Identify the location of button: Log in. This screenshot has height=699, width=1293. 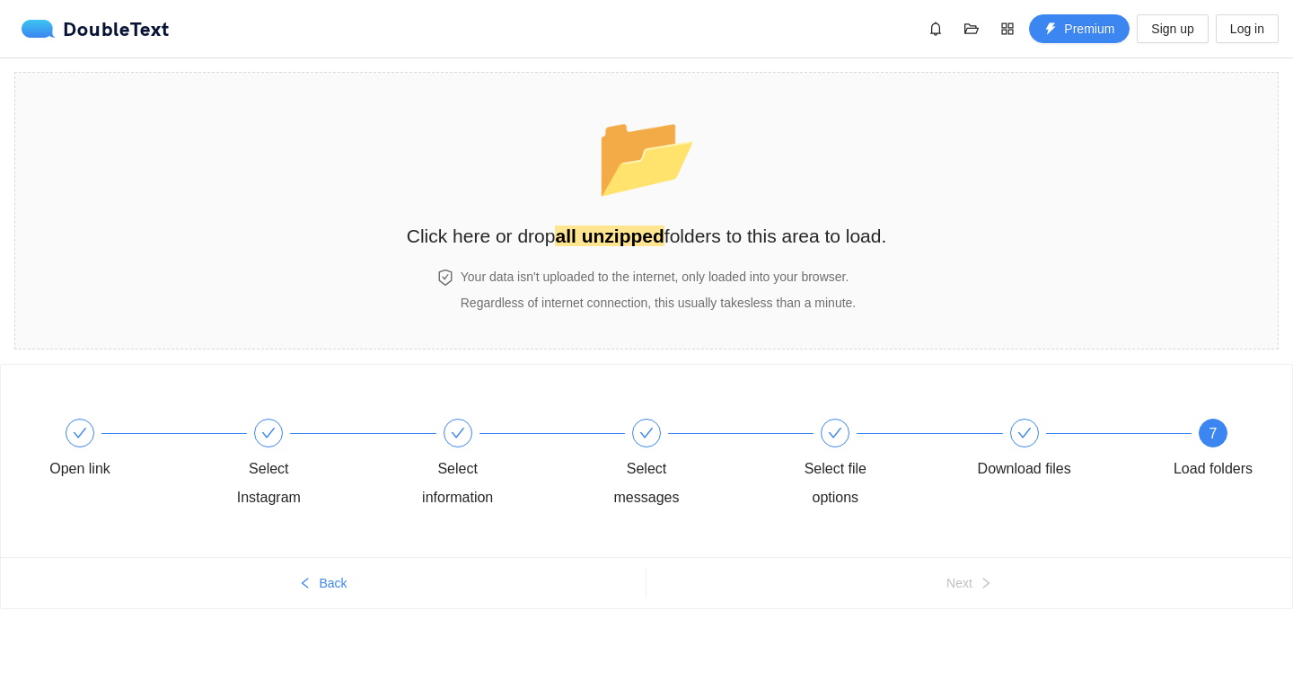
(1247, 29).